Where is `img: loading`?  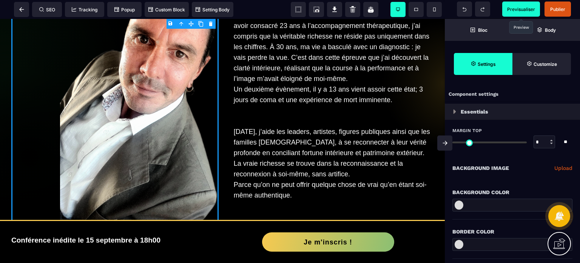
img: loading is located at coordinates (455, 111).